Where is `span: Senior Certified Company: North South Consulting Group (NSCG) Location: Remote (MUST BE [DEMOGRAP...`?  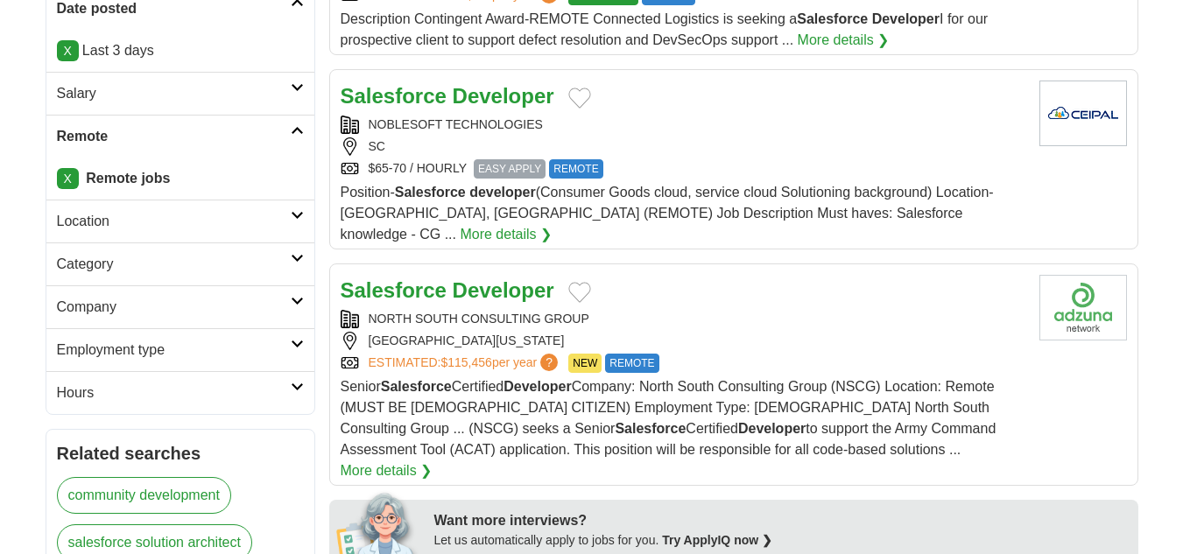
span: Senior Certified Company: North South Consulting Group (NSCG) Location: Remote (MUST BE [DEMOGRAP... is located at coordinates (668, 418).